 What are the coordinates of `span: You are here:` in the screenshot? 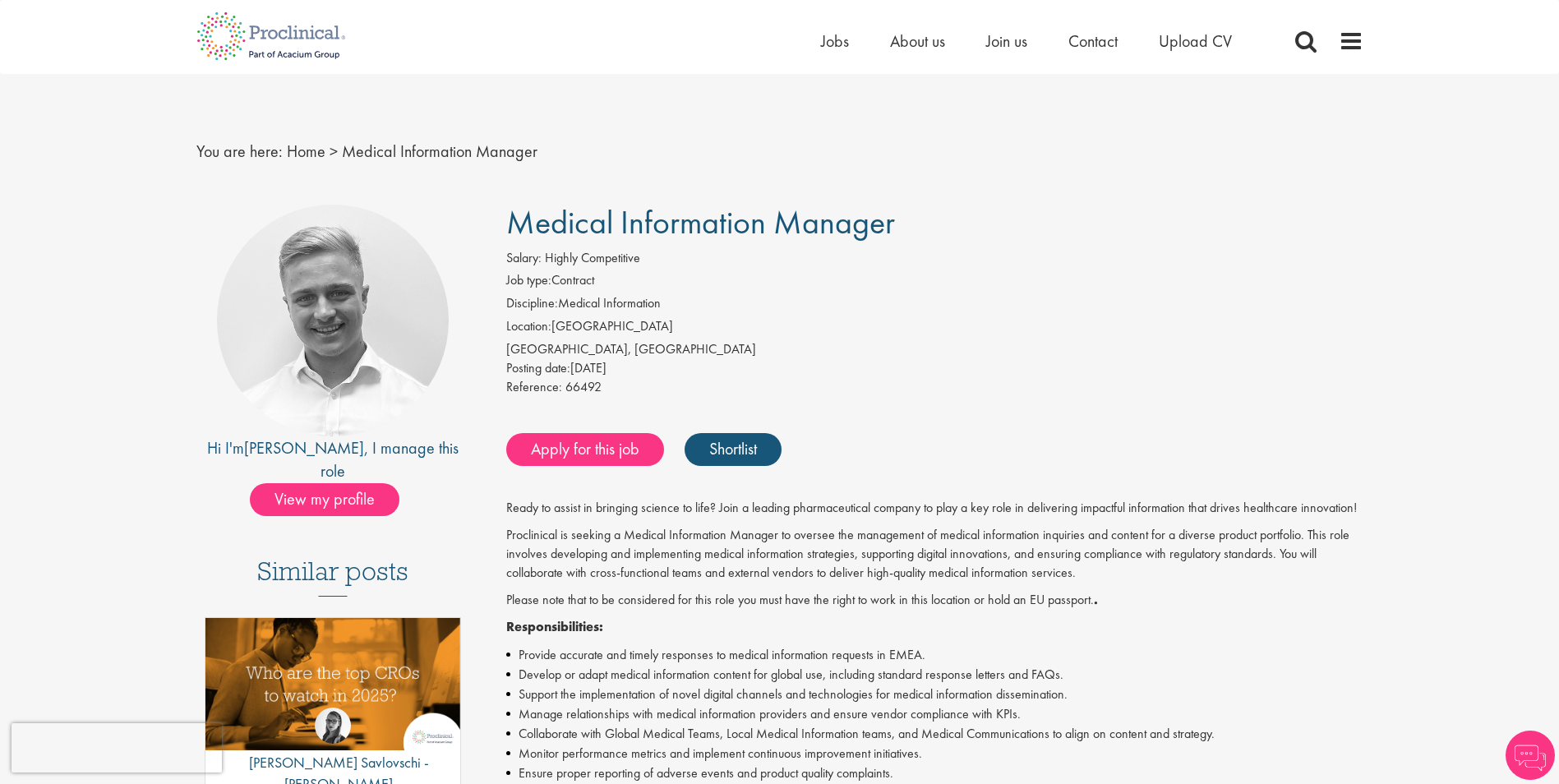 It's located at (239, 151).